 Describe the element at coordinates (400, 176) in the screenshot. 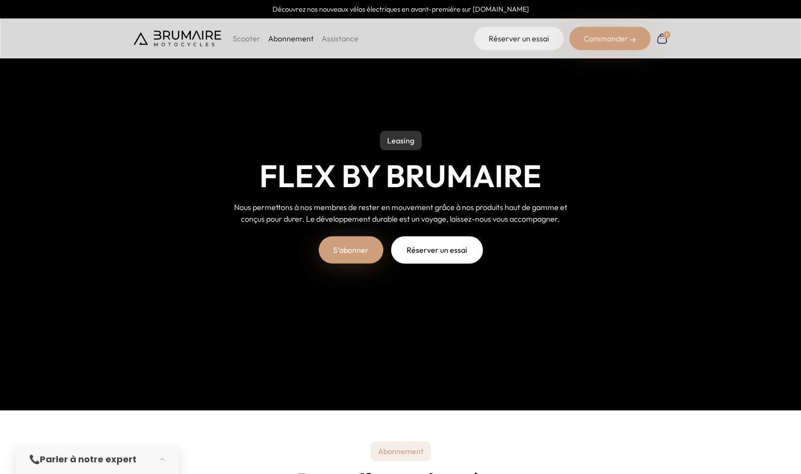

I see `h1: Flex by Brumaire` at that location.